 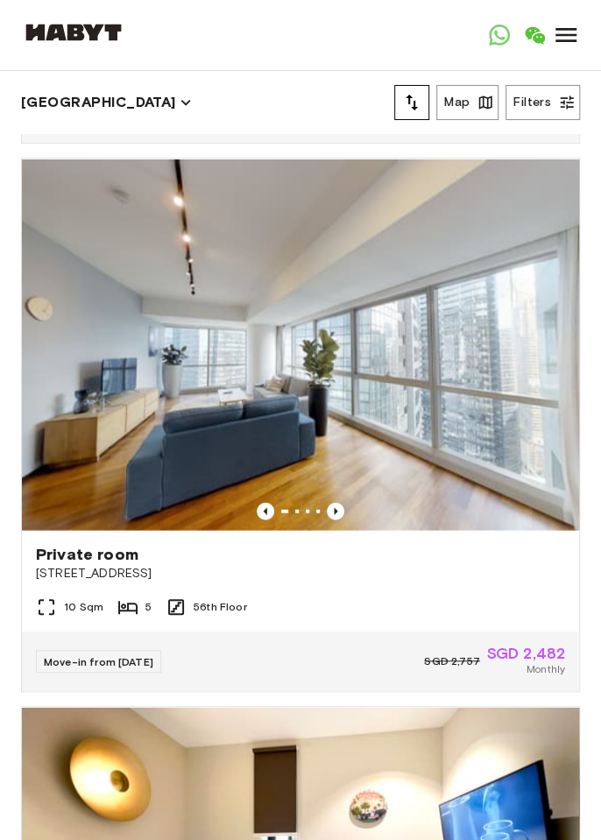 What do you see at coordinates (467, 102) in the screenshot?
I see `button: Map` at bounding box center [467, 102].